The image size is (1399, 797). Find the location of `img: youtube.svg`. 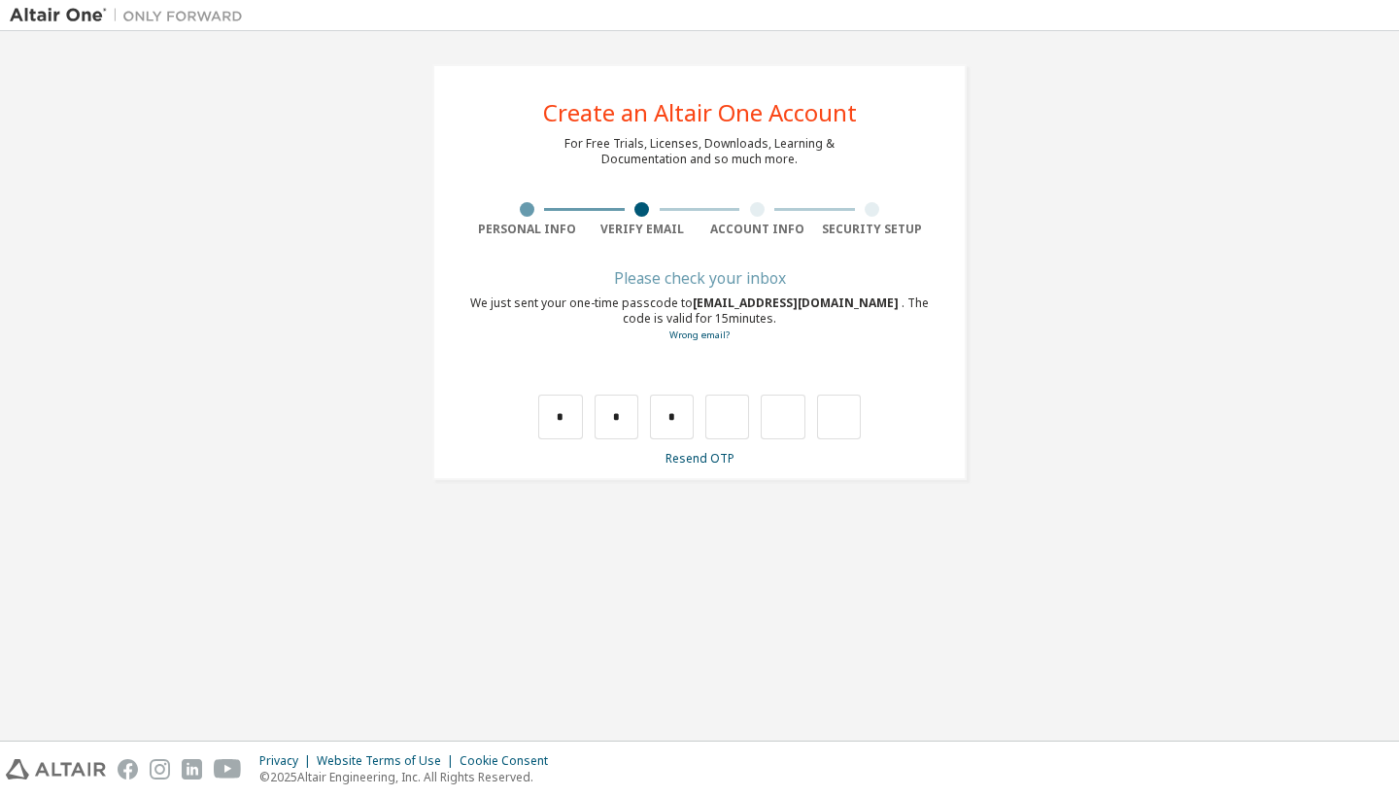

img: youtube.svg is located at coordinates (227, 769).